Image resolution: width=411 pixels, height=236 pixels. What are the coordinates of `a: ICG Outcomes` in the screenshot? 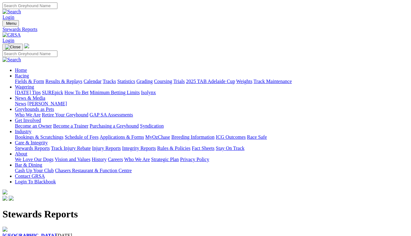 It's located at (231, 137).